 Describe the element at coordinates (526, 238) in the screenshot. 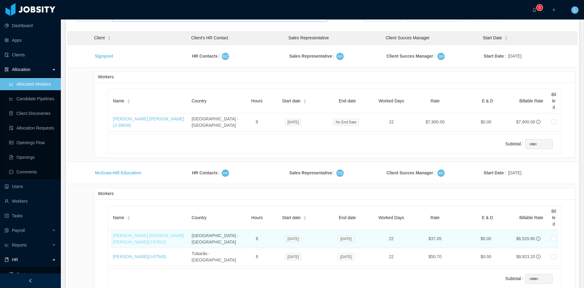

I see `div: $6,520.80` at that location.